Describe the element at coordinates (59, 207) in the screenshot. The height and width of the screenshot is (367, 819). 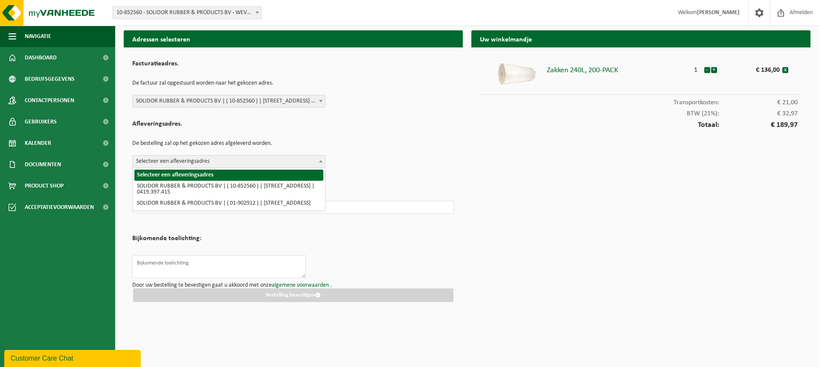
I see `span: Acceptatievoorwaarden` at that location.